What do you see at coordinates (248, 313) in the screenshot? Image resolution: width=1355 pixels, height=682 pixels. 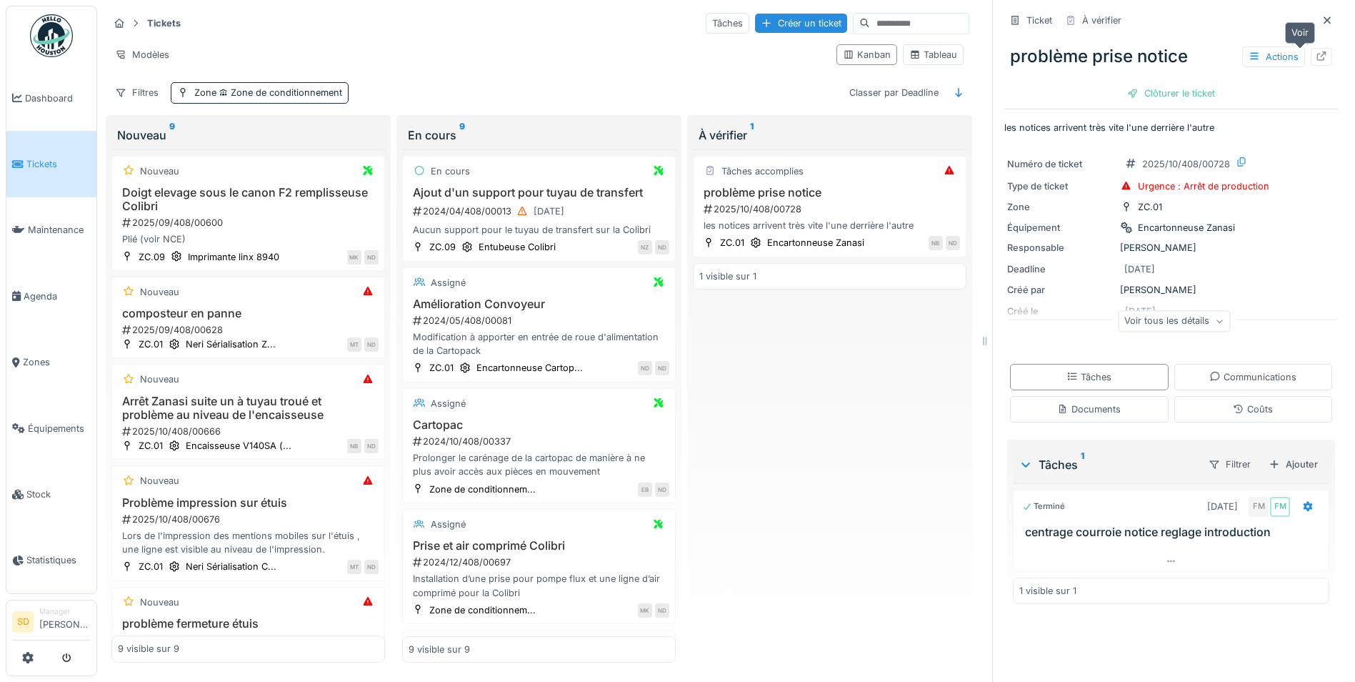 I see `h3: composteur en panne` at bounding box center [248, 313].